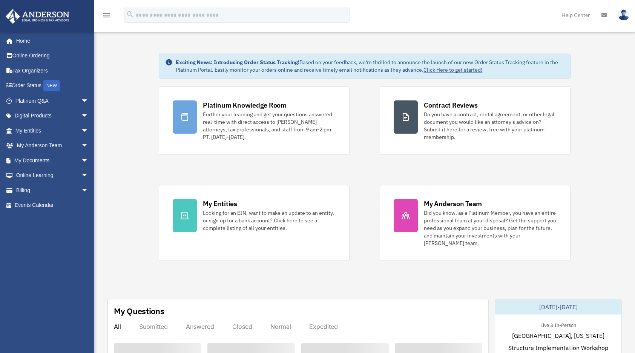 This screenshot has height=353, width=635. Describe the element at coordinates (490, 228) in the screenshot. I see `div: Did you know, as a Platinum Member, you have an entire professional team at your disposal? Get th...` at that location.